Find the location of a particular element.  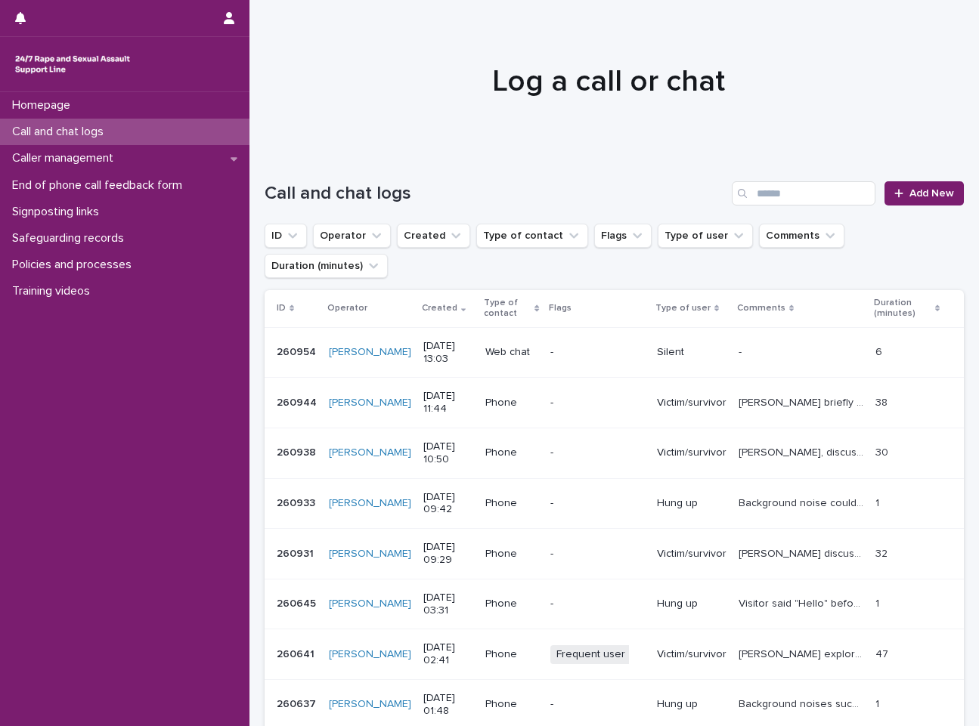

p: Policies and processes is located at coordinates (75, 265).